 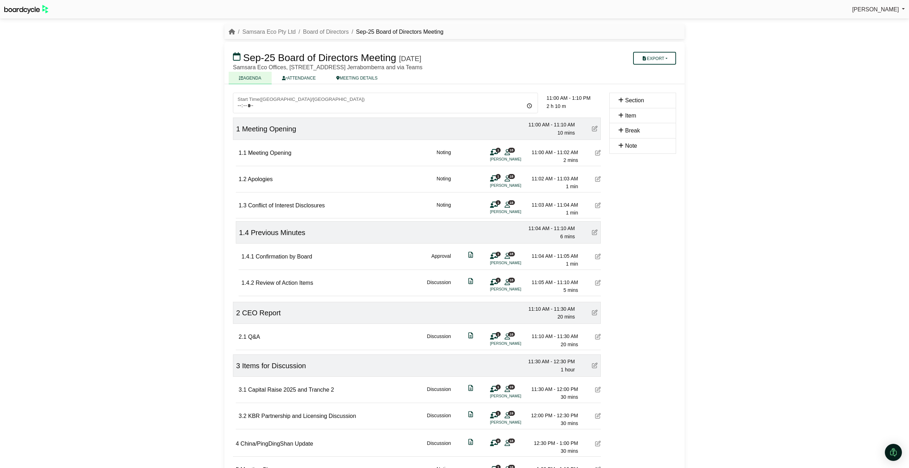 I want to click on div: 11:05 AM - 11:10 AM, so click(x=553, y=282).